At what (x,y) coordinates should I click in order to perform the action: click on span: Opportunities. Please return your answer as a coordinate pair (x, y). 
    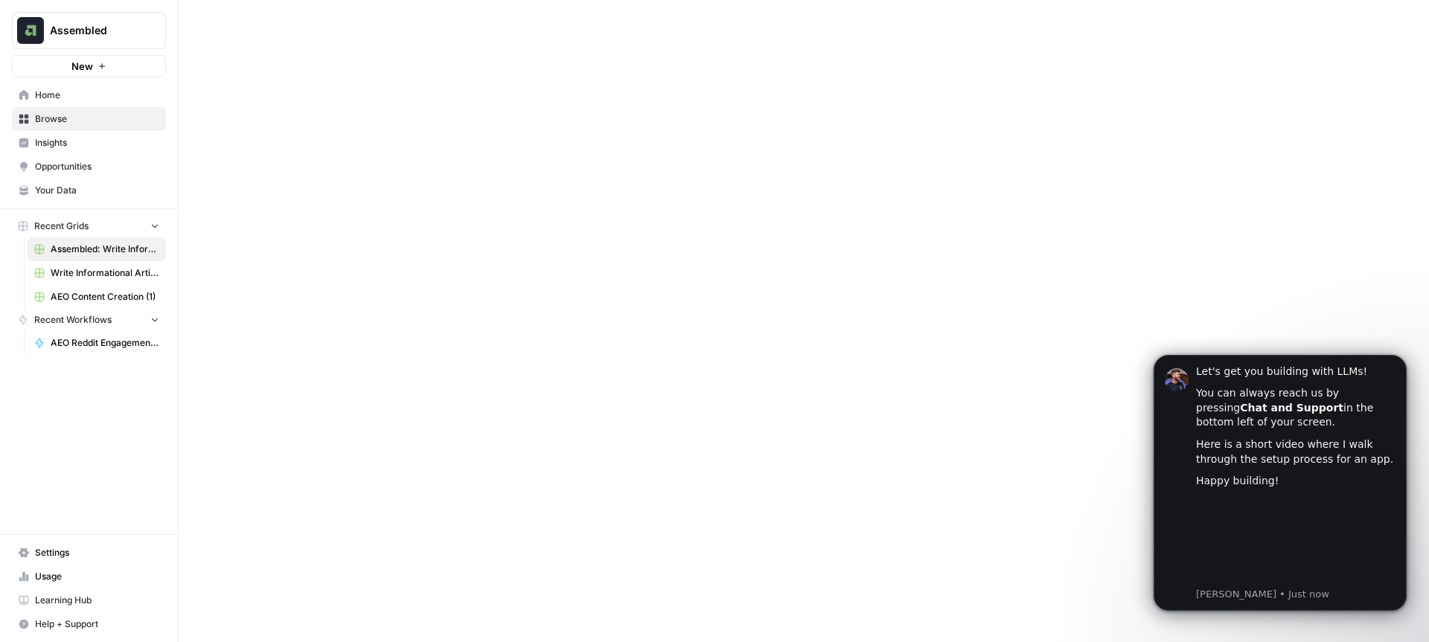
    Looking at the image, I should click on (97, 167).